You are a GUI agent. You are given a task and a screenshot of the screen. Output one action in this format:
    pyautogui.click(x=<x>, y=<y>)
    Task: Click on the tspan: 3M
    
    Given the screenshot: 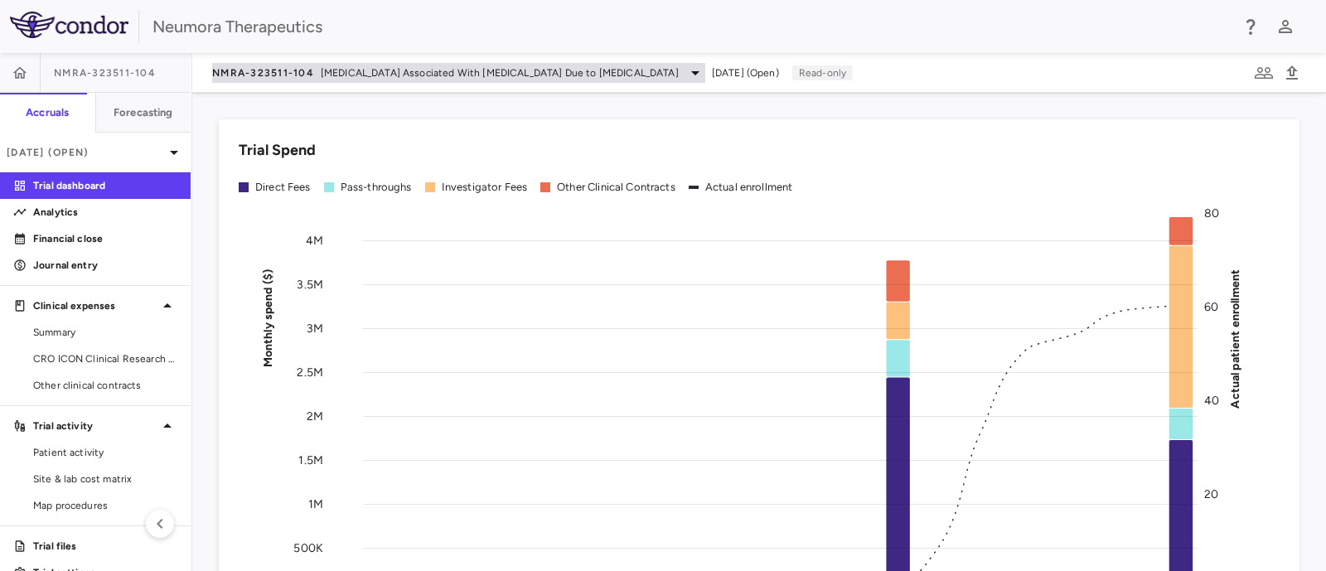 What is the action you would take?
    pyautogui.click(x=315, y=327)
    